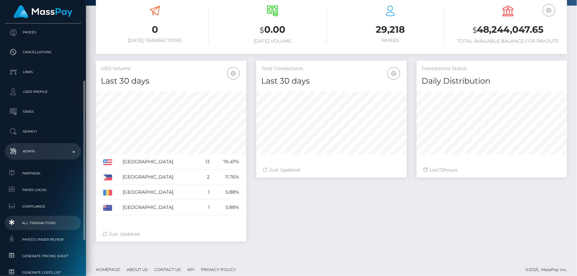 The image size is (577, 276). I want to click on a: Partners, so click(43, 173).